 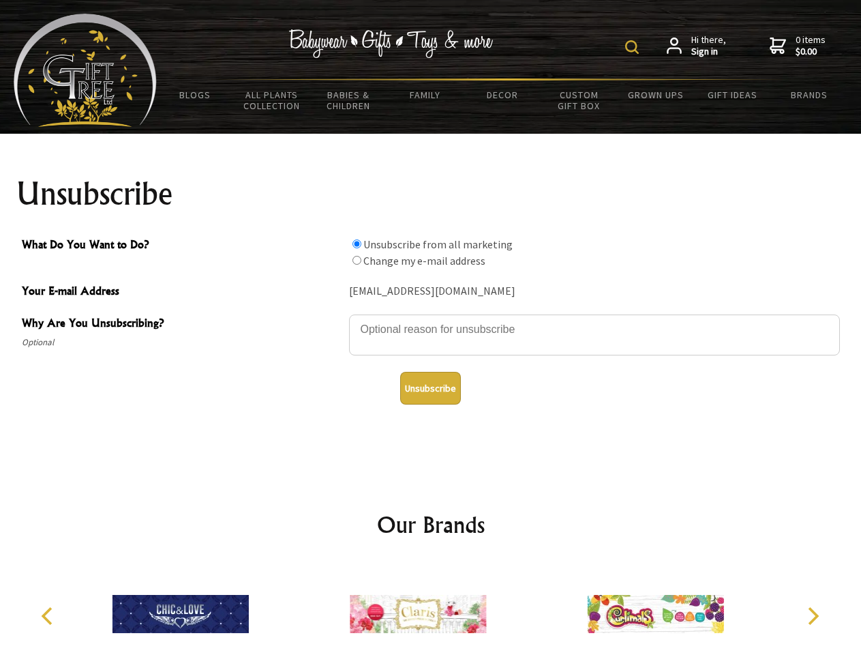 I want to click on span: Optional, so click(x=182, y=342).